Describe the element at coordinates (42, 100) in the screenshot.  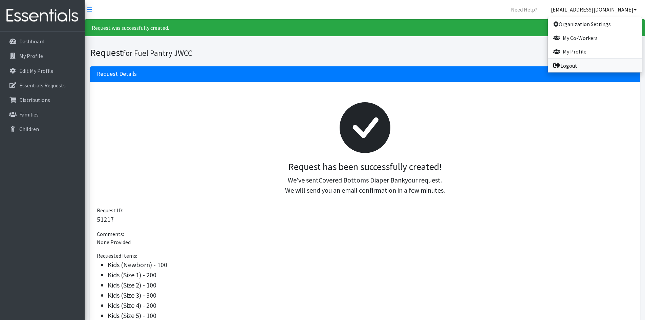
I see `a: Distributions` at that location.